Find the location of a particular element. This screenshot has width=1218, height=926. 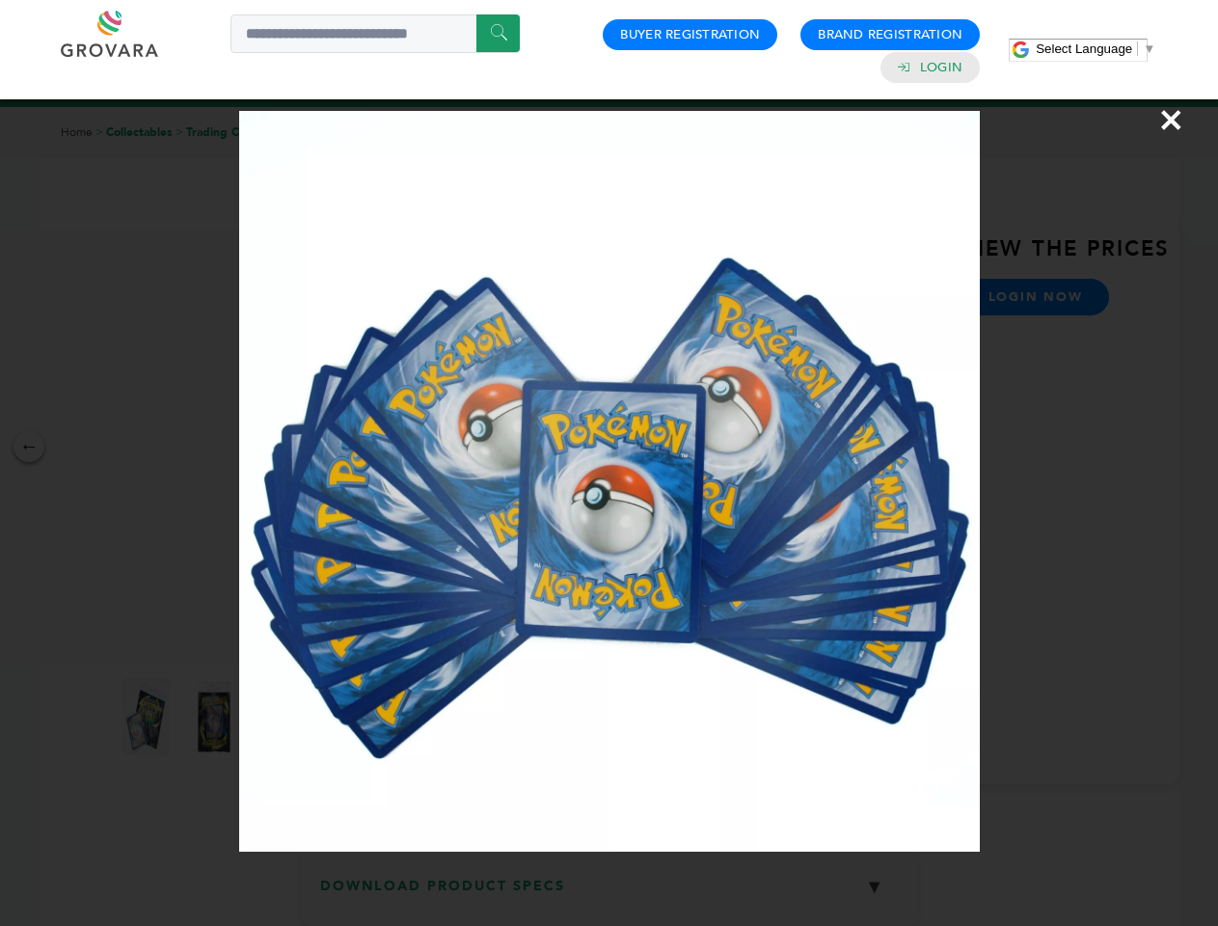

a: Login is located at coordinates (942, 68).